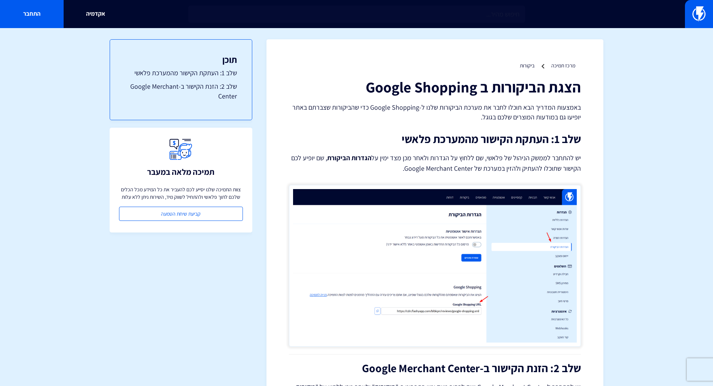 The height and width of the screenshot is (386, 713). Describe the element at coordinates (357, 14) in the screenshot. I see `input: חיפוש מהיר...` at that location.